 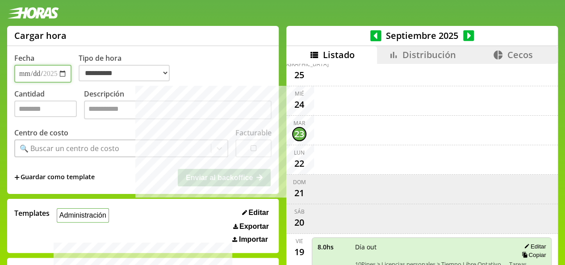 What do you see at coordinates (520, 55) in the screenshot?
I see `span: Cecos` at bounding box center [520, 55].